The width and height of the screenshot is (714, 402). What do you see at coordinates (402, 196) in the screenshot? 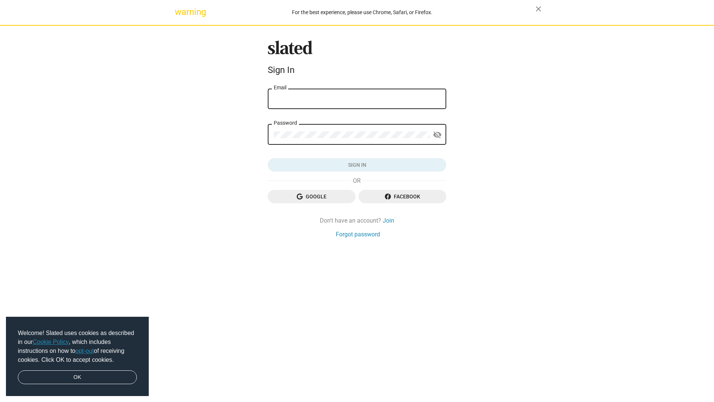
I see `span: Facebook` at bounding box center [402, 196].